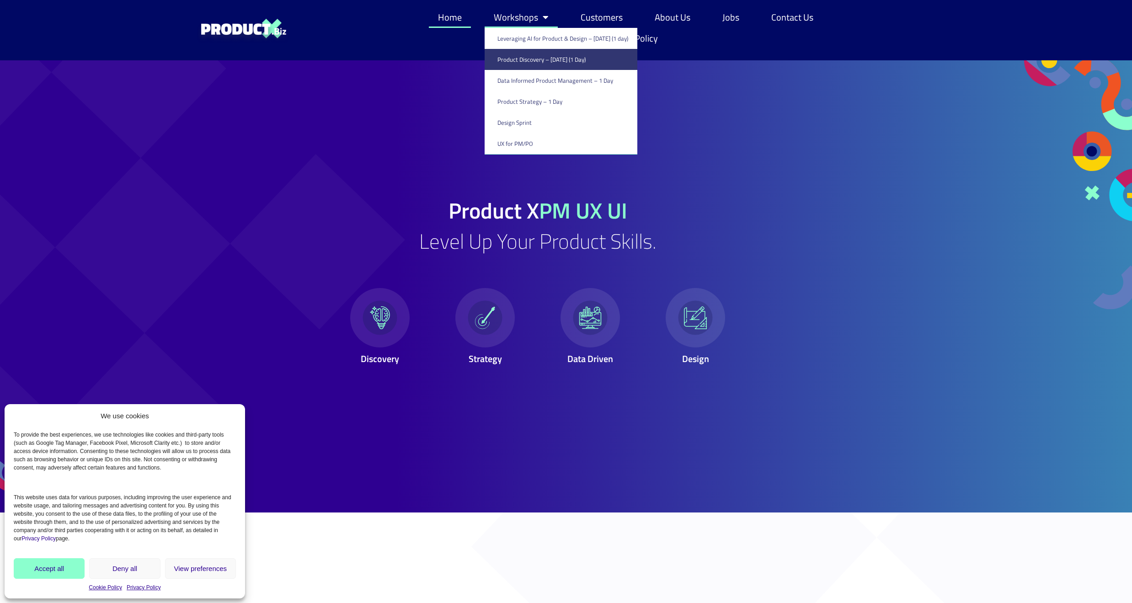  What do you see at coordinates (380, 359) in the screenshot?
I see `span: Discovery` at bounding box center [380, 359].